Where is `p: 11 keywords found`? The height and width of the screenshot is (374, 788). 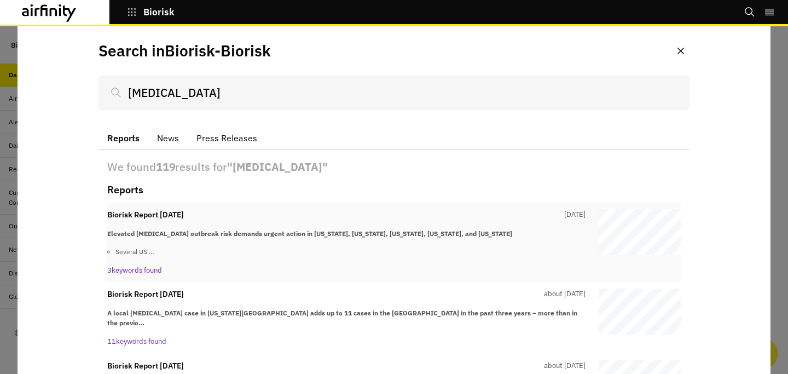 p: 11 keywords found is located at coordinates (346, 341).